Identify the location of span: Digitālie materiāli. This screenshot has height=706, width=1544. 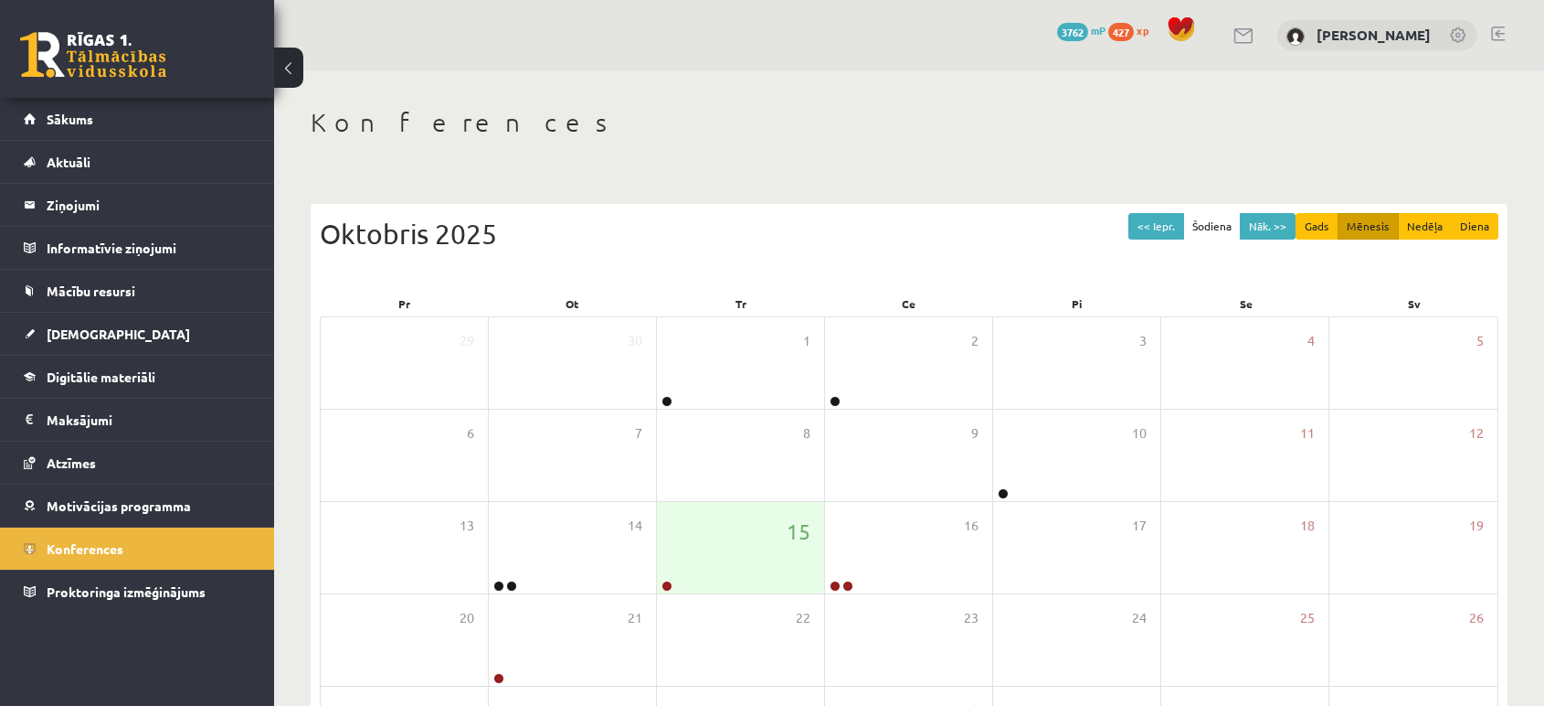
(101, 377).